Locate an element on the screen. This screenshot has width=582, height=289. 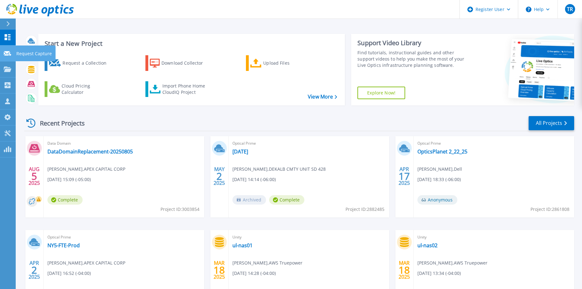
a: Request a Collection is located at coordinates (79, 63).